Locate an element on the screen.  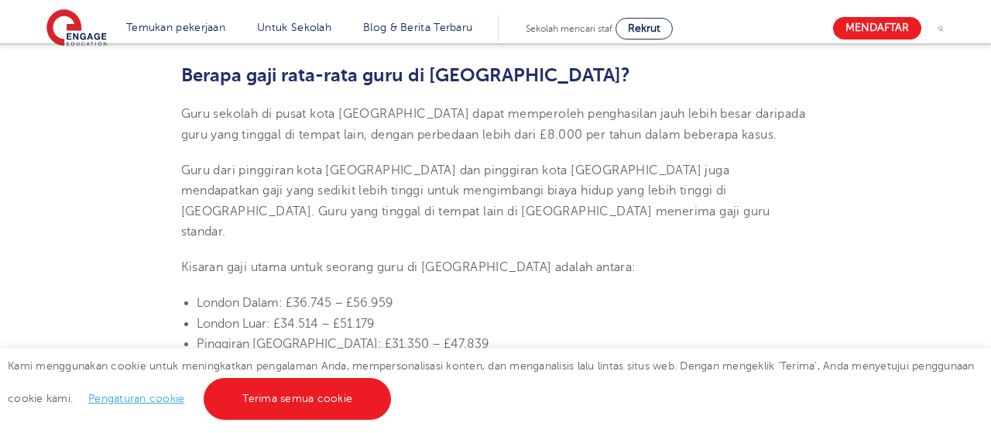
font: Kami menggunakan cookie untuk meningkatkan pengalaman Anda, mempersonalisasi konten, dan menganal... is located at coordinates (491, 383).